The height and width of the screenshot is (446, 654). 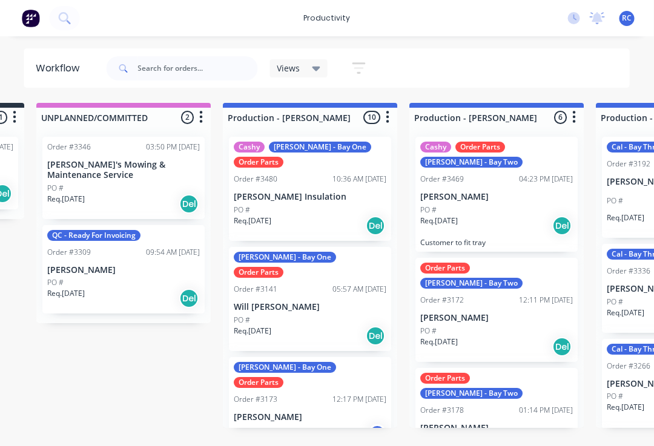 I want to click on div: Order #3480, so click(x=256, y=179).